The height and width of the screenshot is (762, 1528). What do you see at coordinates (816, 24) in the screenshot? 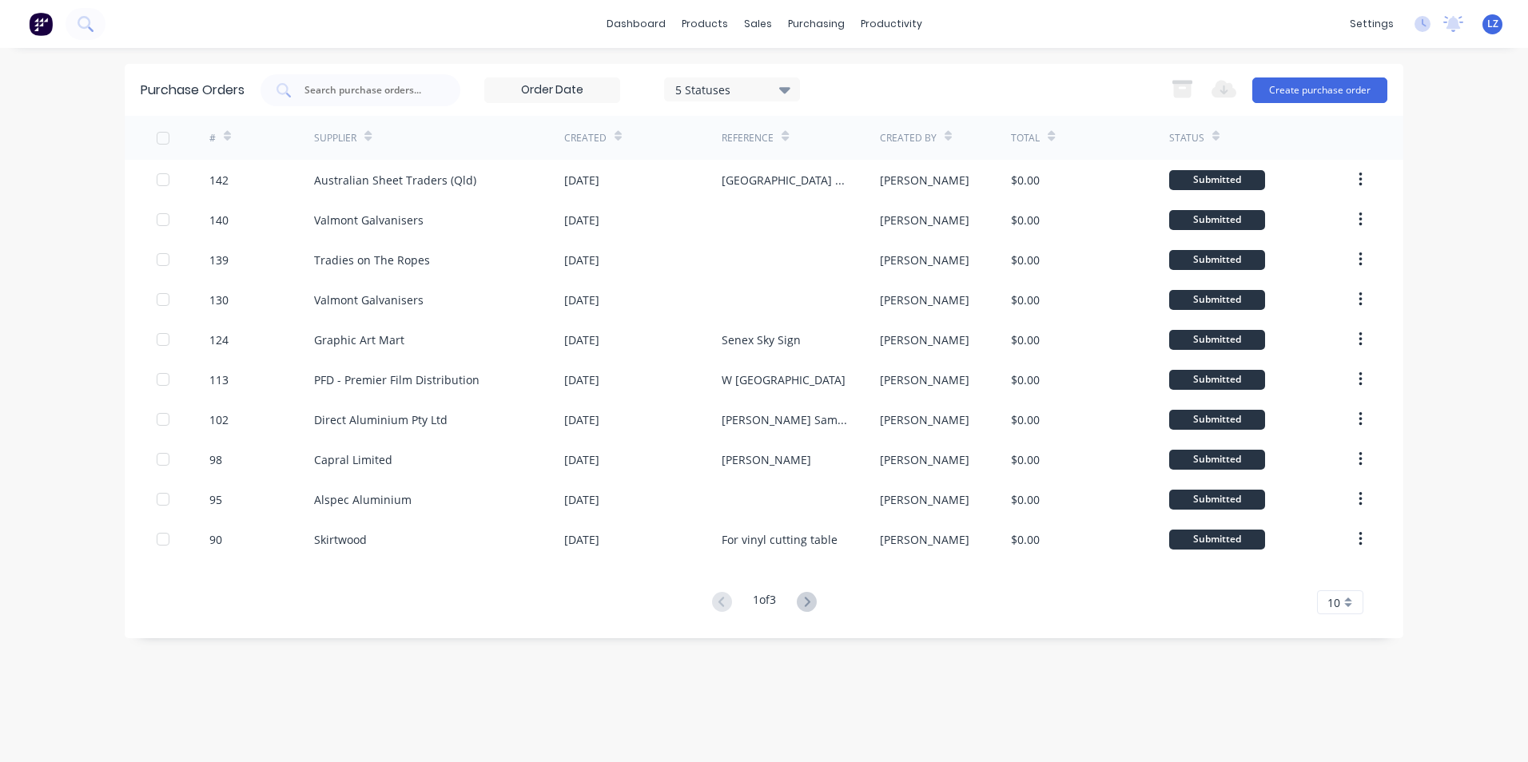
I see `div: purchasing` at bounding box center [816, 24].